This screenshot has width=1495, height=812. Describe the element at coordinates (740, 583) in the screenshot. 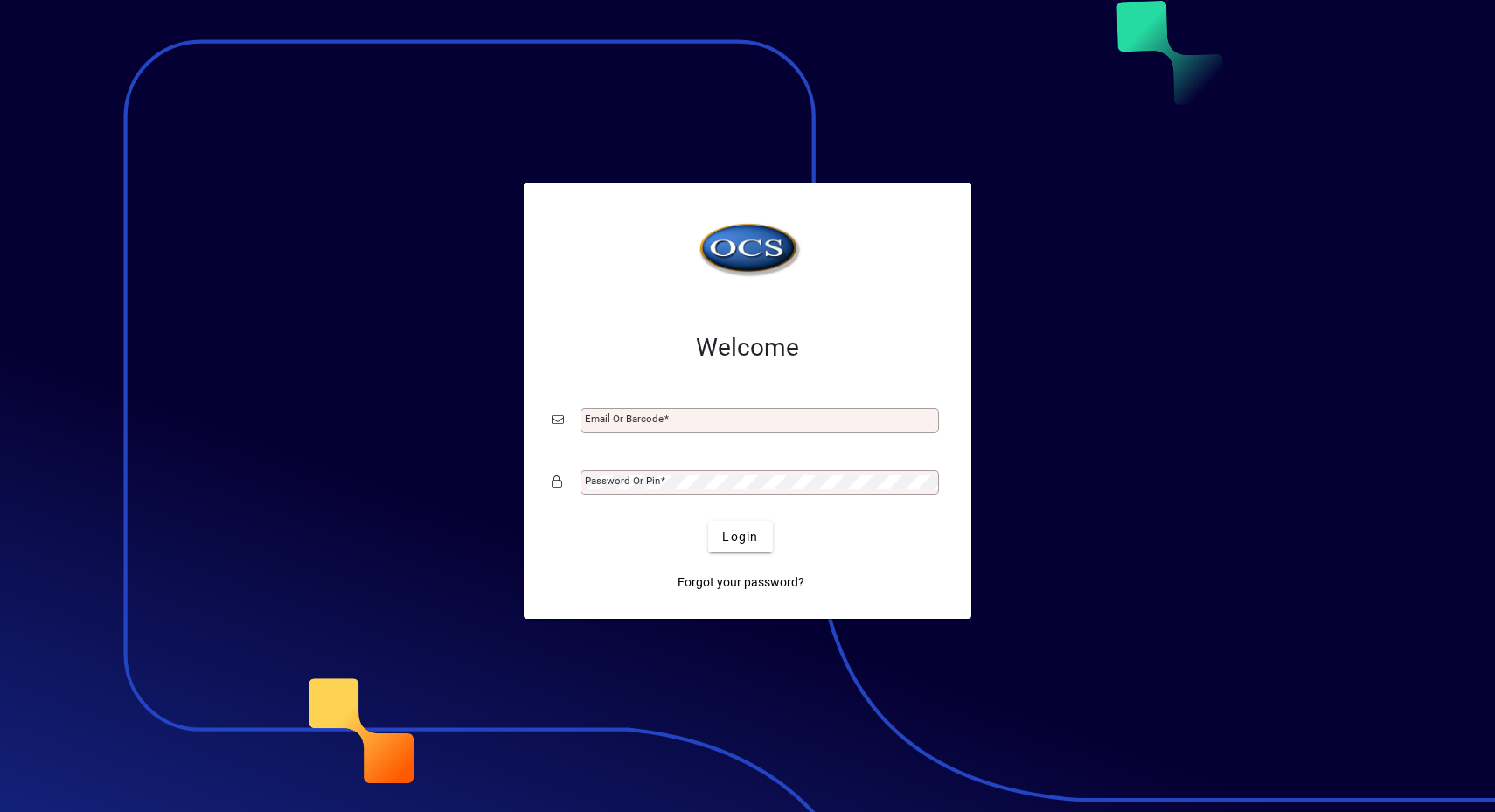

I see `a: Forgot your password?` at that location.